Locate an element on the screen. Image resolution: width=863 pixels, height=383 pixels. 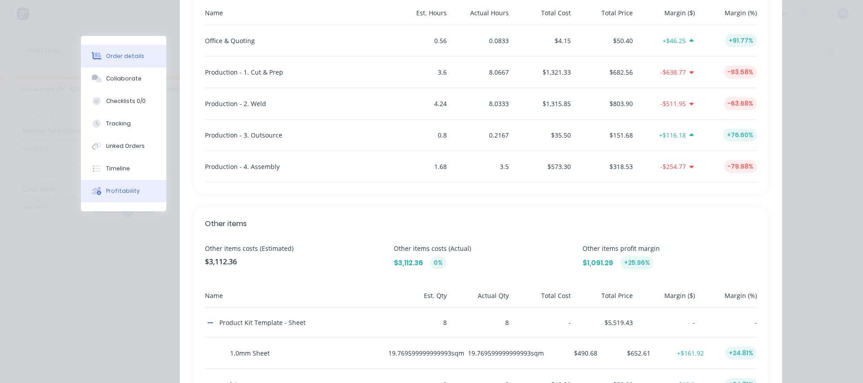
span: +$161.92 is located at coordinates (690, 353).